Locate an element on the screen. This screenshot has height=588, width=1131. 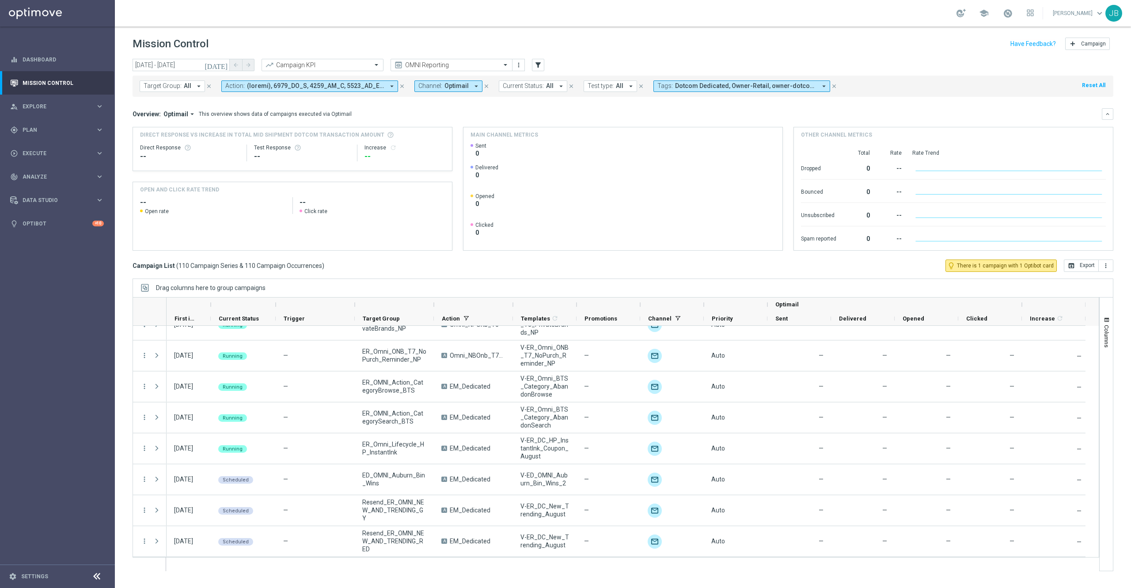
i: filter_alt is located at coordinates (538, 65).